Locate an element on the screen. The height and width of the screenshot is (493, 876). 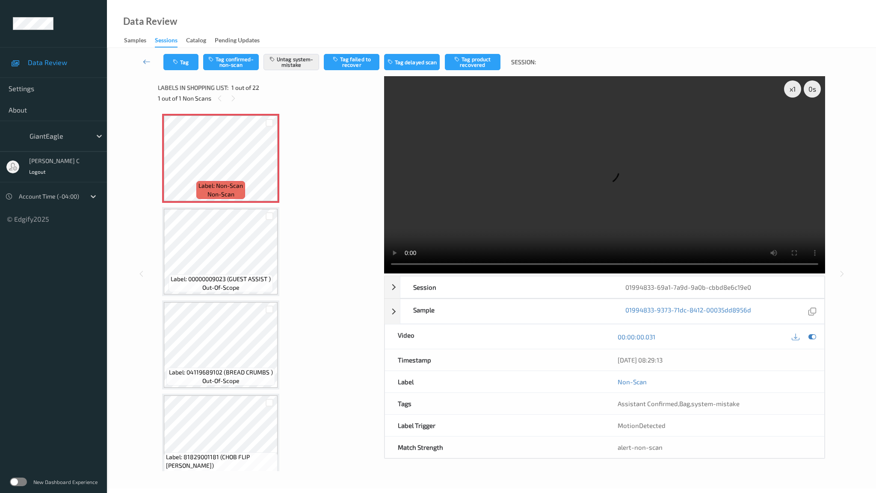
div: 0 s is located at coordinates (812, 89).